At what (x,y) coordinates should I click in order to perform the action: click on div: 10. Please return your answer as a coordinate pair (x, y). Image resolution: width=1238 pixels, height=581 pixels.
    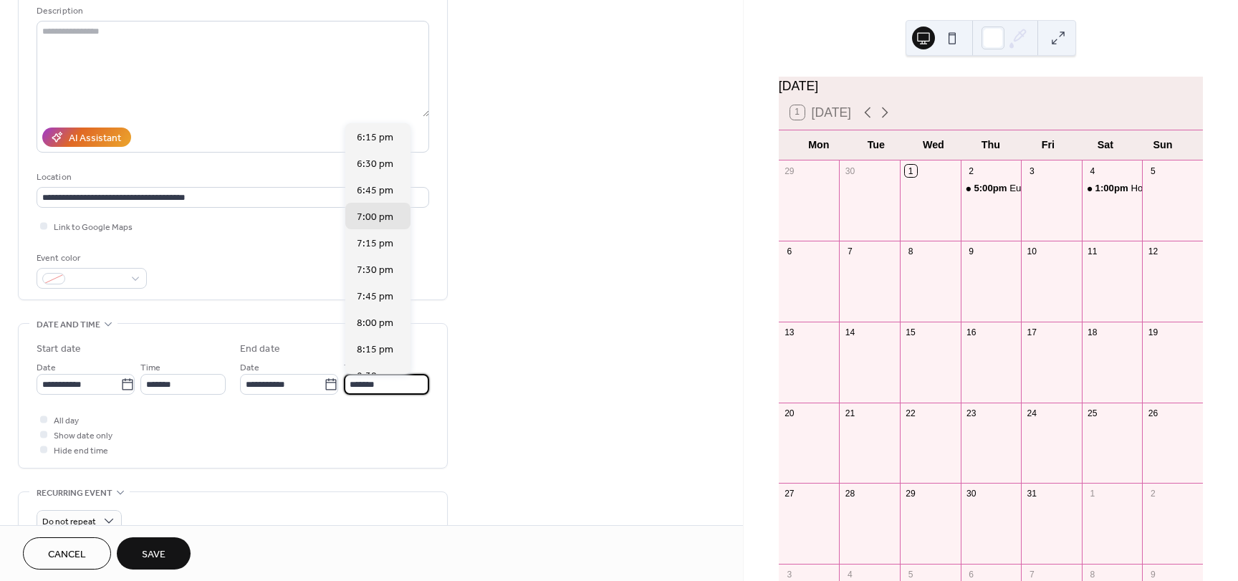
    Looking at the image, I should click on (1031, 251).